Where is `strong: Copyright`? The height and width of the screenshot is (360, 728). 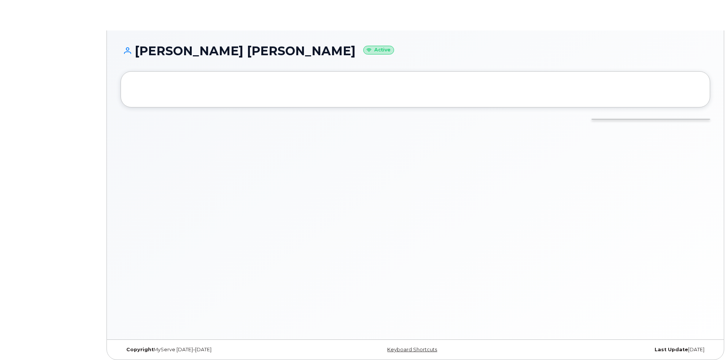
strong: Copyright is located at coordinates (140, 349).